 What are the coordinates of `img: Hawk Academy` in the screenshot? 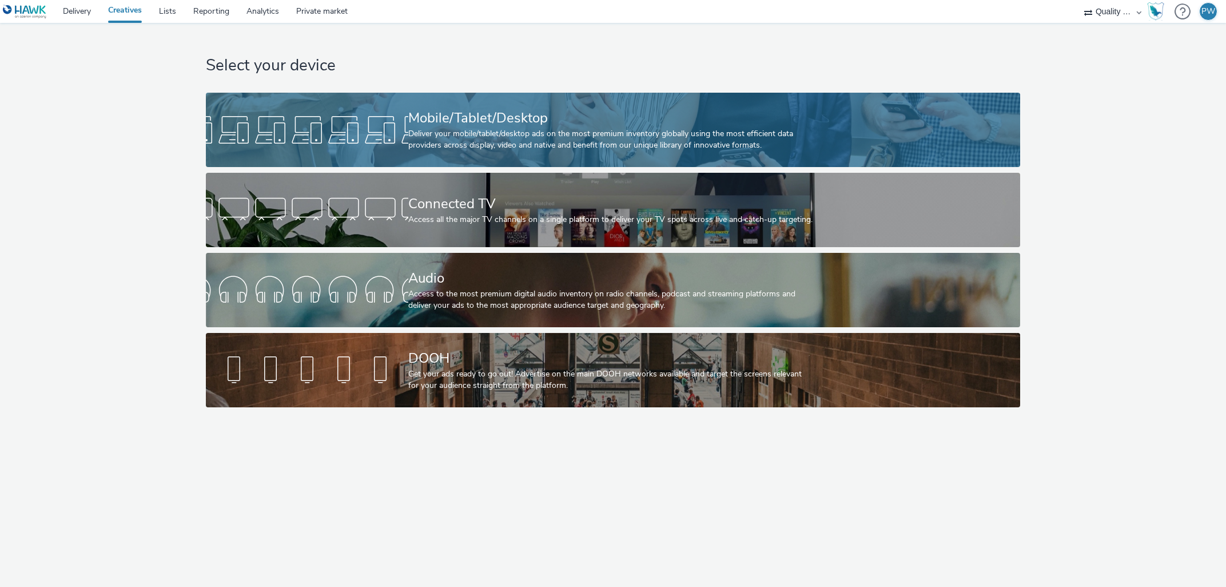 It's located at (1155, 11).